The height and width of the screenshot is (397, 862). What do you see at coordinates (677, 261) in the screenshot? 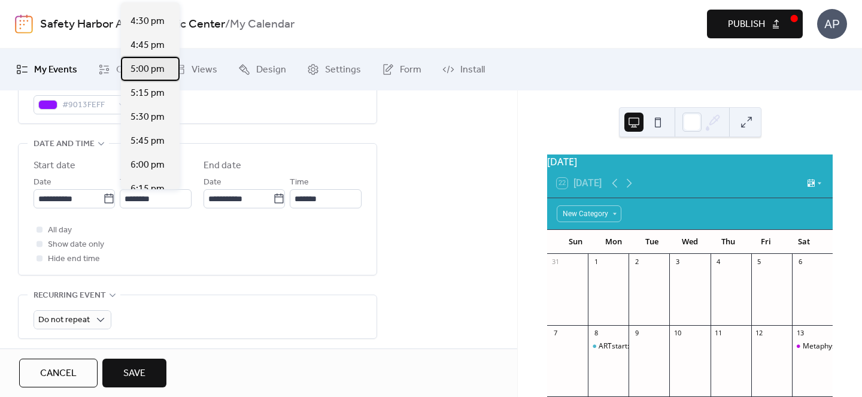
I see `div: 3` at bounding box center [677, 261].